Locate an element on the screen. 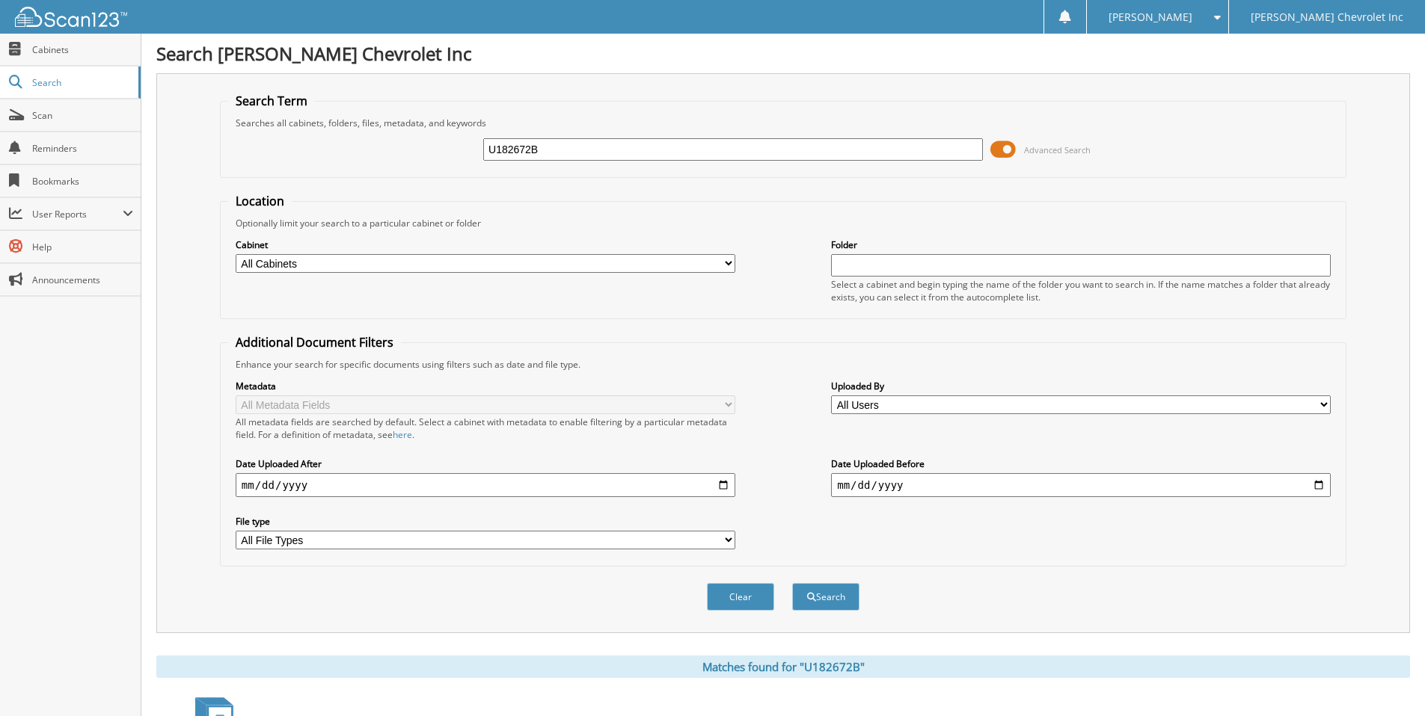 Image resolution: width=1425 pixels, height=716 pixels. label: Cabinet is located at coordinates (485, 245).